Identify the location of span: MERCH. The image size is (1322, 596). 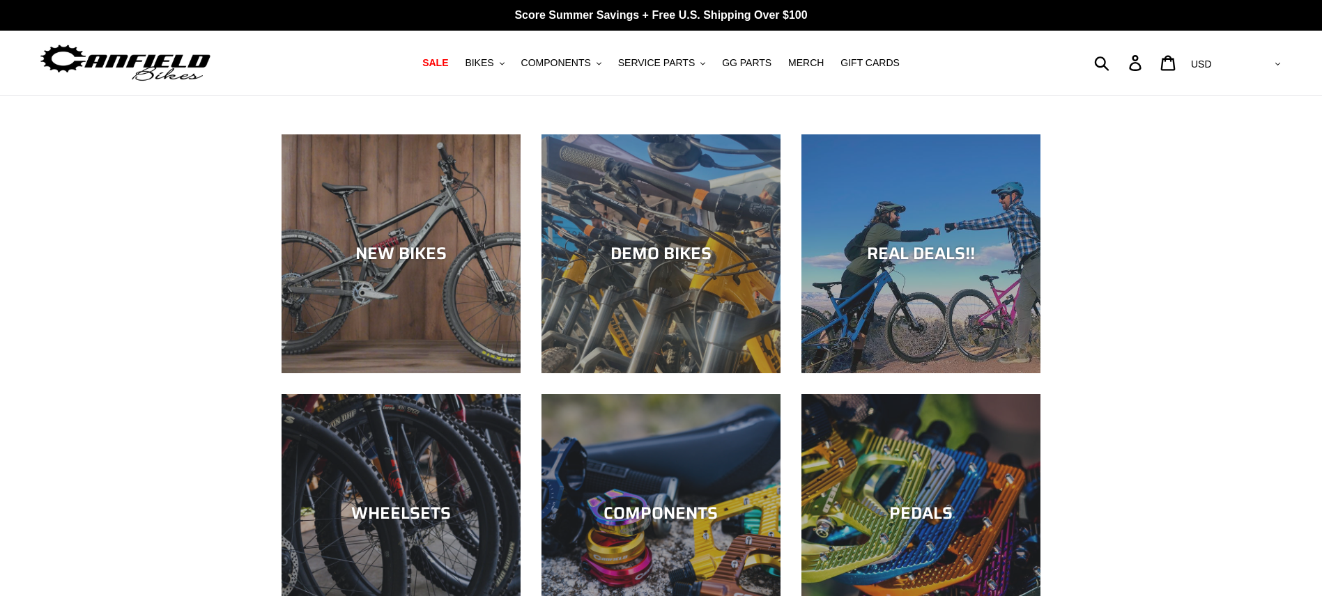
(805, 63).